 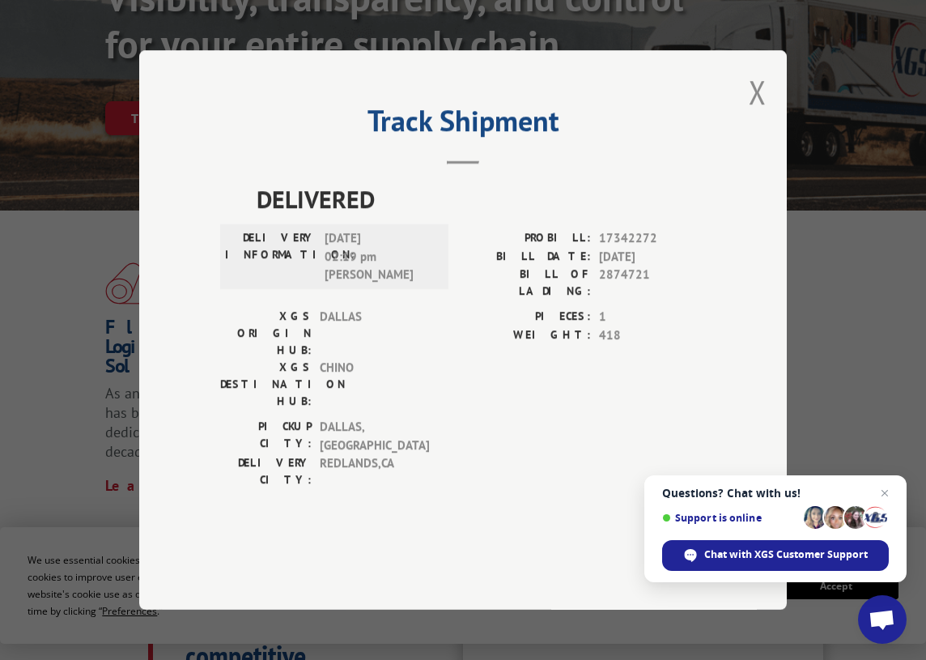 What do you see at coordinates (374, 384) in the screenshot?
I see `span: CHINO` at bounding box center [374, 384].